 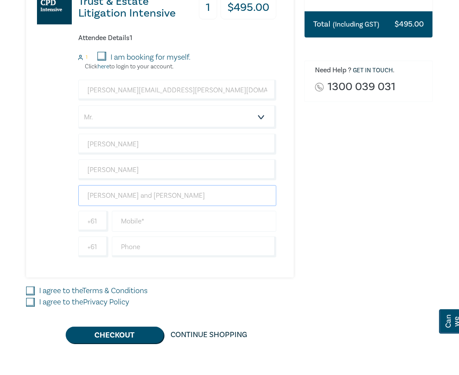 What do you see at coordinates (356, 24) in the screenshot?
I see `small: (Including GST)` at bounding box center [356, 24].